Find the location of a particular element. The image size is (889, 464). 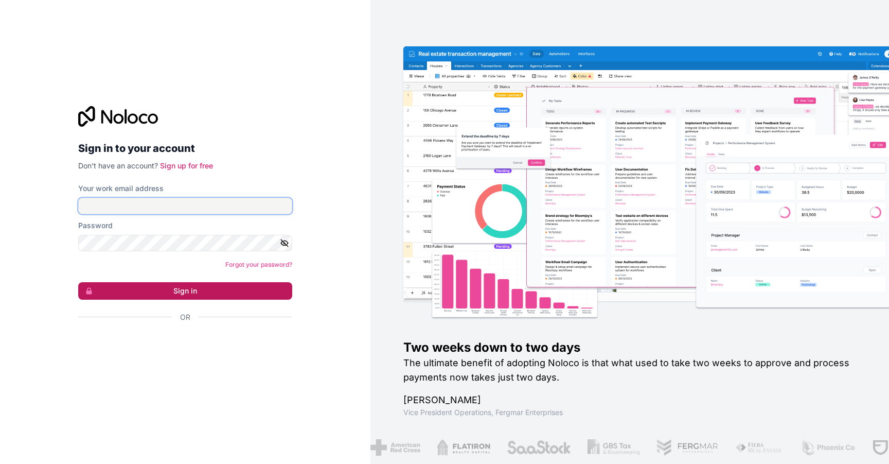

img: /assets/fiera-fwj2N5v4.png is located at coordinates (760, 447).